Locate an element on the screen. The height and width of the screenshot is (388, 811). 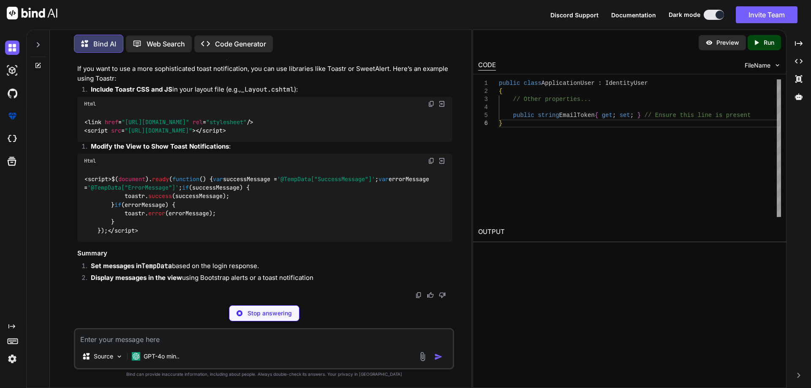
p: Bind can provide inaccurate information, including about people. Always double-check its answers.... is located at coordinates (264, 374).